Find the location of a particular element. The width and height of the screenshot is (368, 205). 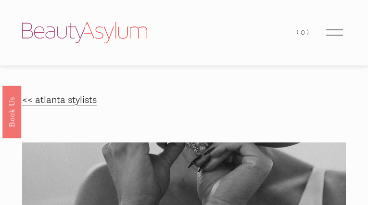

img: Beauty Asylum | Bridal Hair &amp; Makeup Charlotte &amp; Atlanta is located at coordinates (85, 33).